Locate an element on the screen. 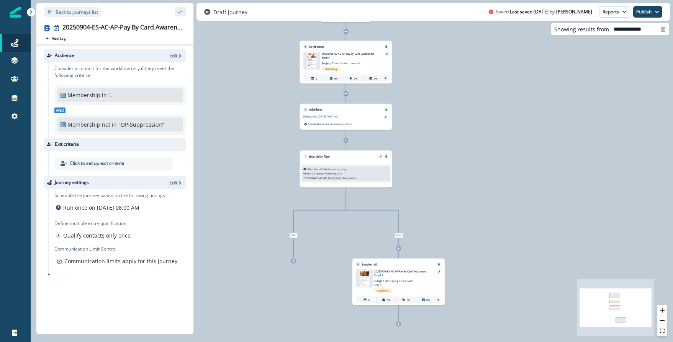 Image resolution: width=673 pixels, height=342 pixels. p: Define multiple entry qualification is located at coordinates (93, 224).